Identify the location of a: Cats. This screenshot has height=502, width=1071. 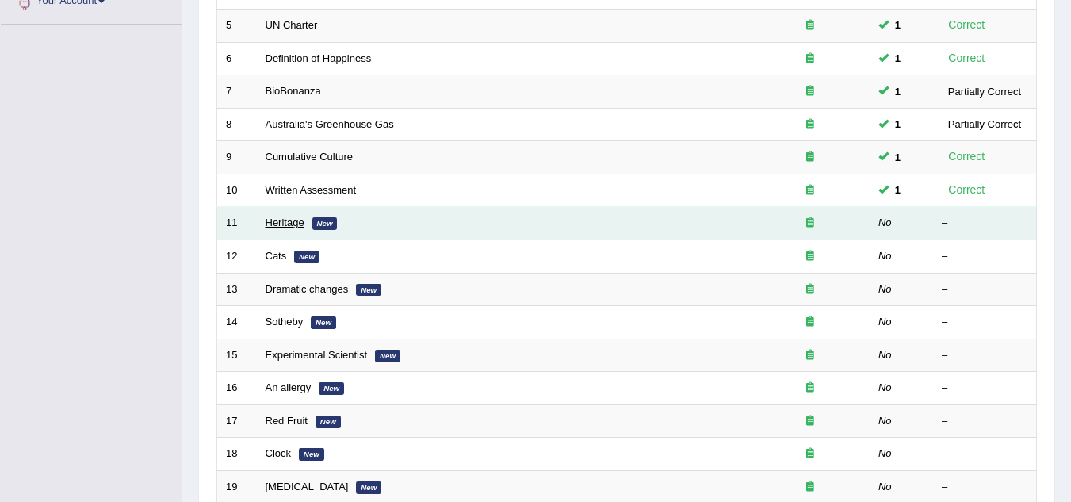
(276, 255).